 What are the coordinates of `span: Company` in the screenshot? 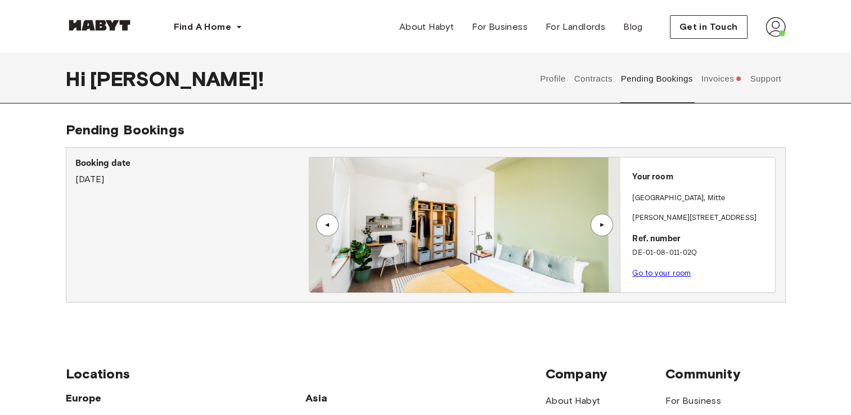 It's located at (605, 374).